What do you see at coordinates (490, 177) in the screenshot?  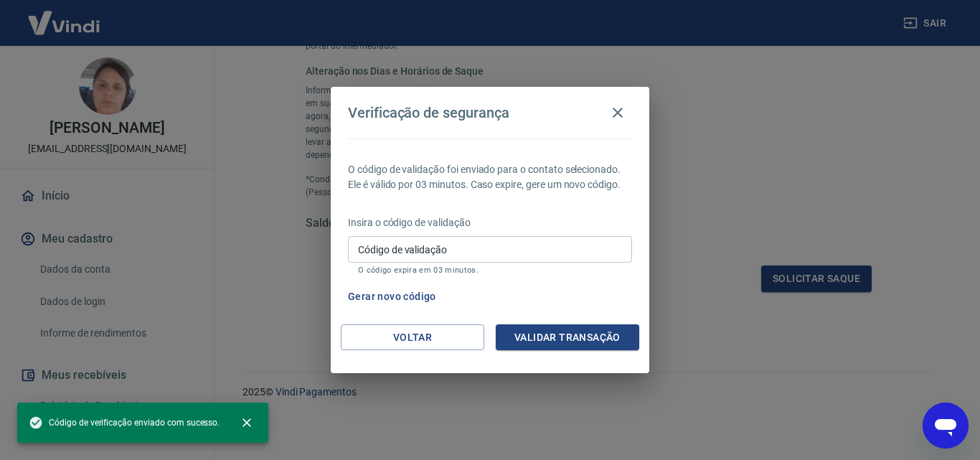 I see `p: O código de validação foi enviado para o contato selecionado. Ele é válido por 03 minutos. Caso e...` at bounding box center [490, 177].